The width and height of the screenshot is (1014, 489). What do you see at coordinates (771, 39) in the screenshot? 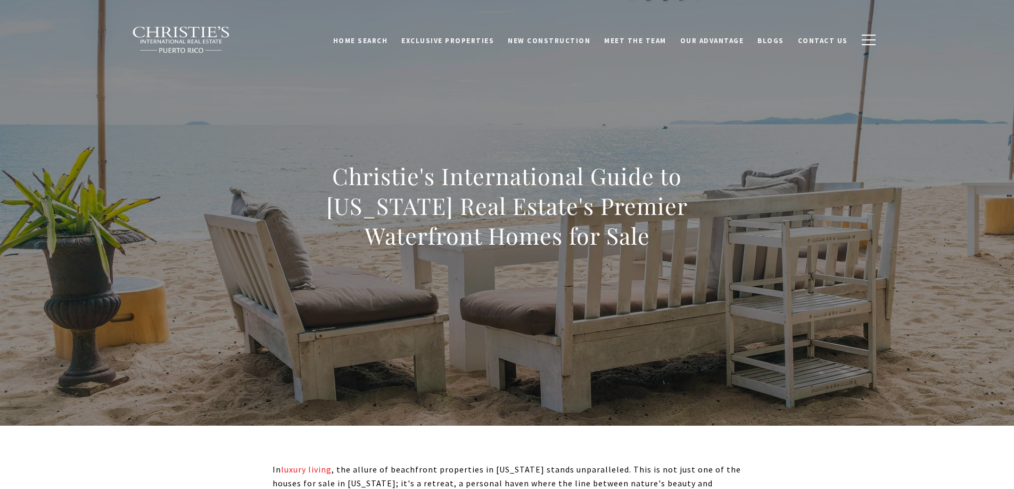
I see `span: Blogs` at bounding box center [771, 39].